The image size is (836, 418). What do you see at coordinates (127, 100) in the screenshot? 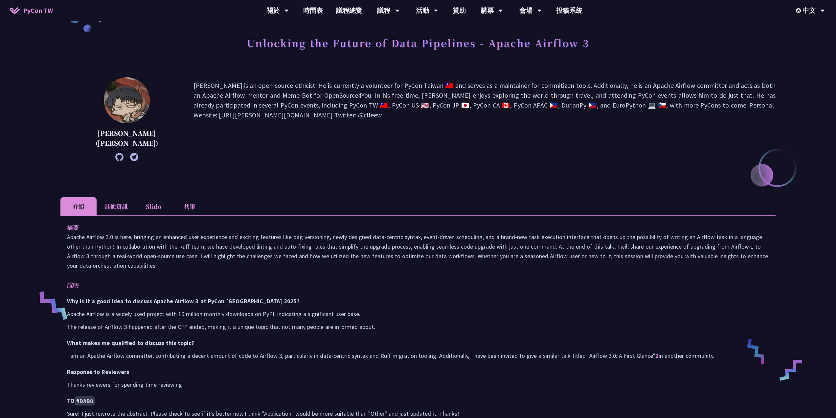
I see `img: 李唯 (Wei Lee)` at bounding box center [127, 100].